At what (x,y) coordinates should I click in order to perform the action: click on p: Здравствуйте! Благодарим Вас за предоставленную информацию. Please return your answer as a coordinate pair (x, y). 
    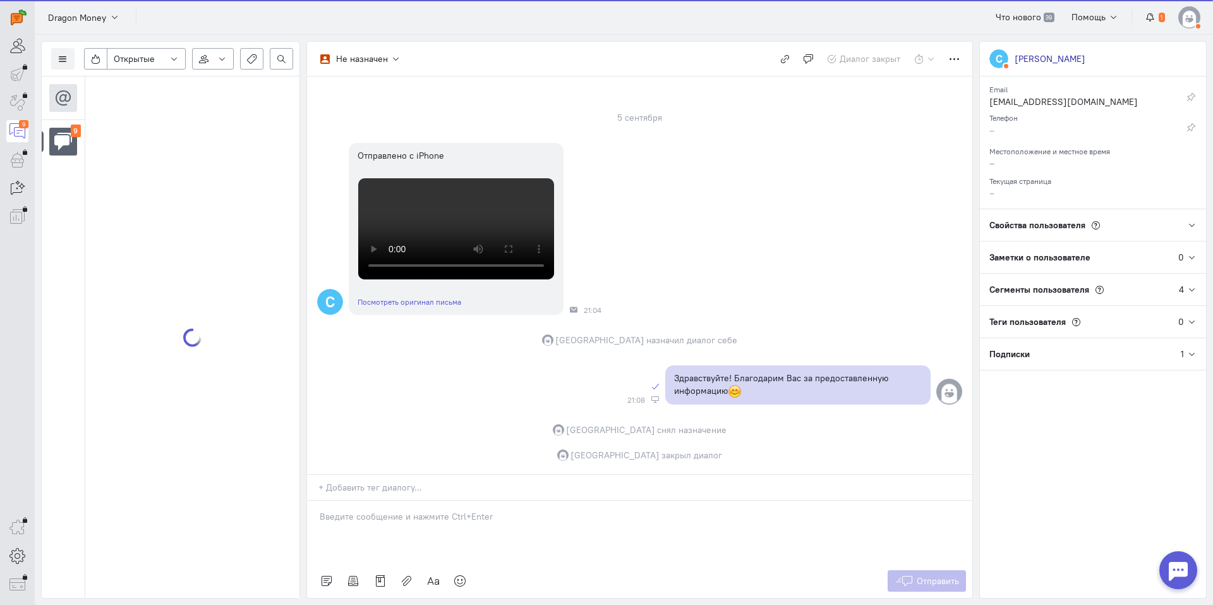
    Looking at the image, I should click on (798, 385).